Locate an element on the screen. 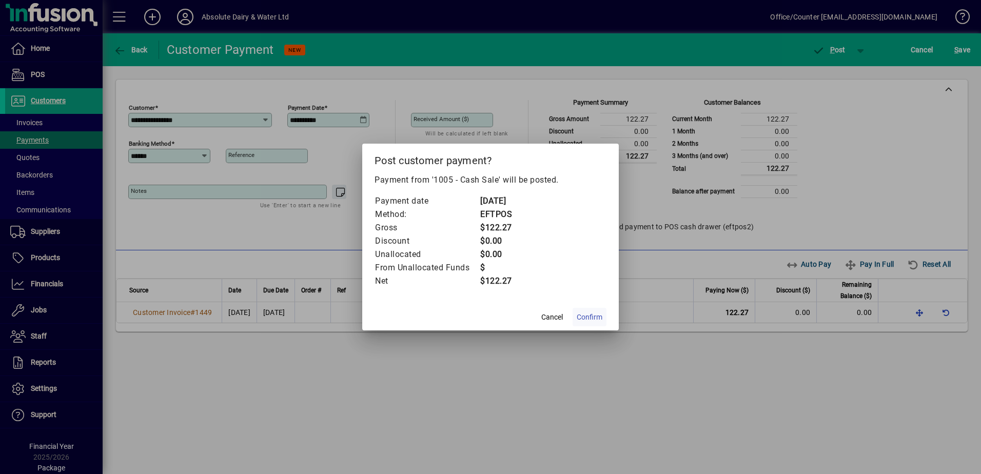 This screenshot has width=981, height=474. td: Gross is located at coordinates (427, 228).